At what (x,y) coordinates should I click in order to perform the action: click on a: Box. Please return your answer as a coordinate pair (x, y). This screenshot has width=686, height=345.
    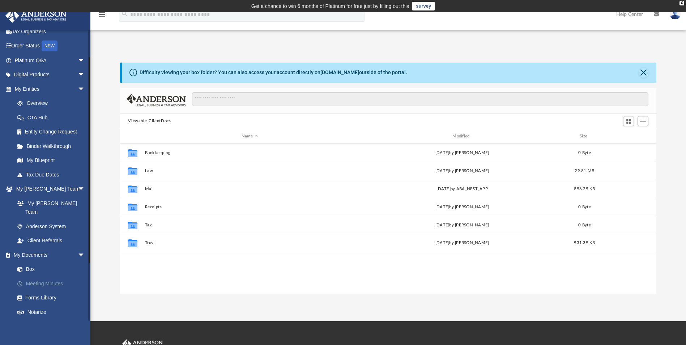
    Looking at the image, I should click on (51, 269).